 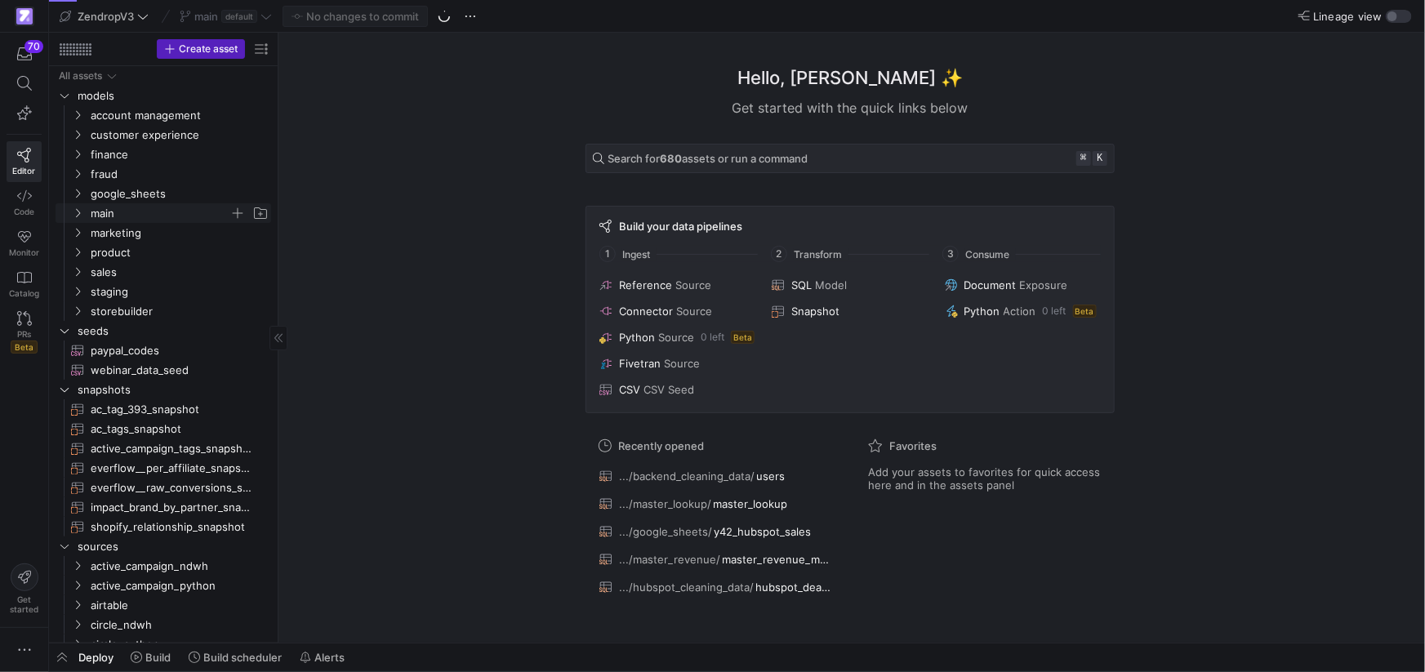 I want to click on kbd: k, so click(x=1100, y=158).